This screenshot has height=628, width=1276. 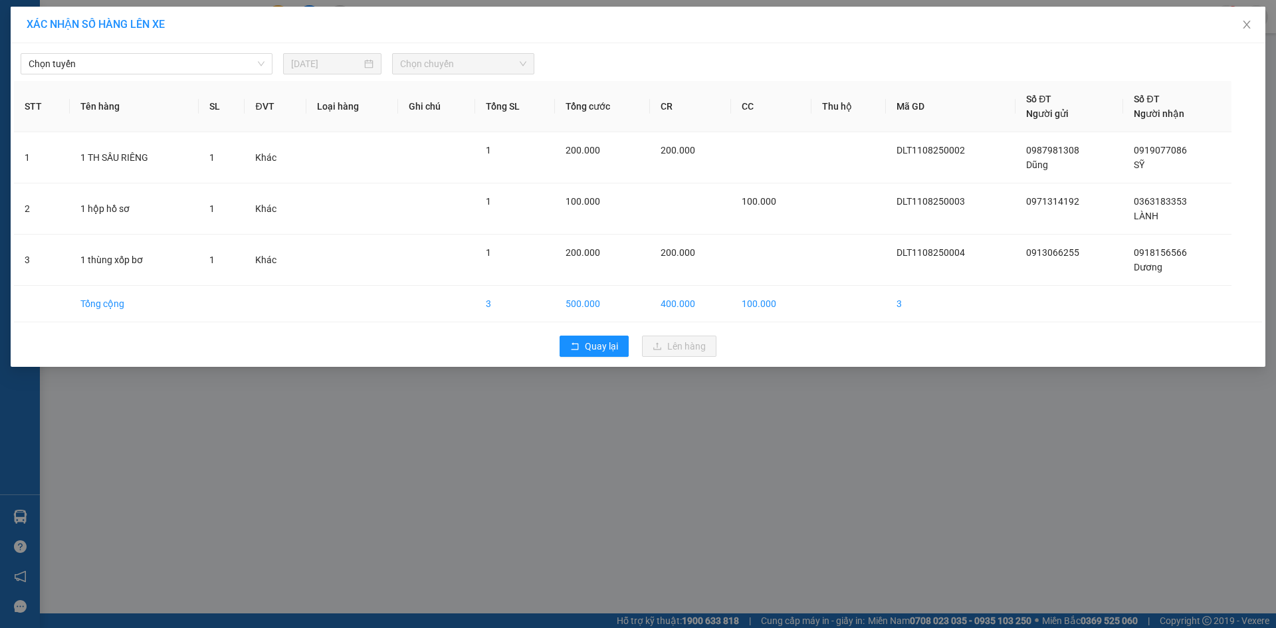 What do you see at coordinates (134, 304) in the screenshot?
I see `td: Tổng cộng` at bounding box center [134, 304].